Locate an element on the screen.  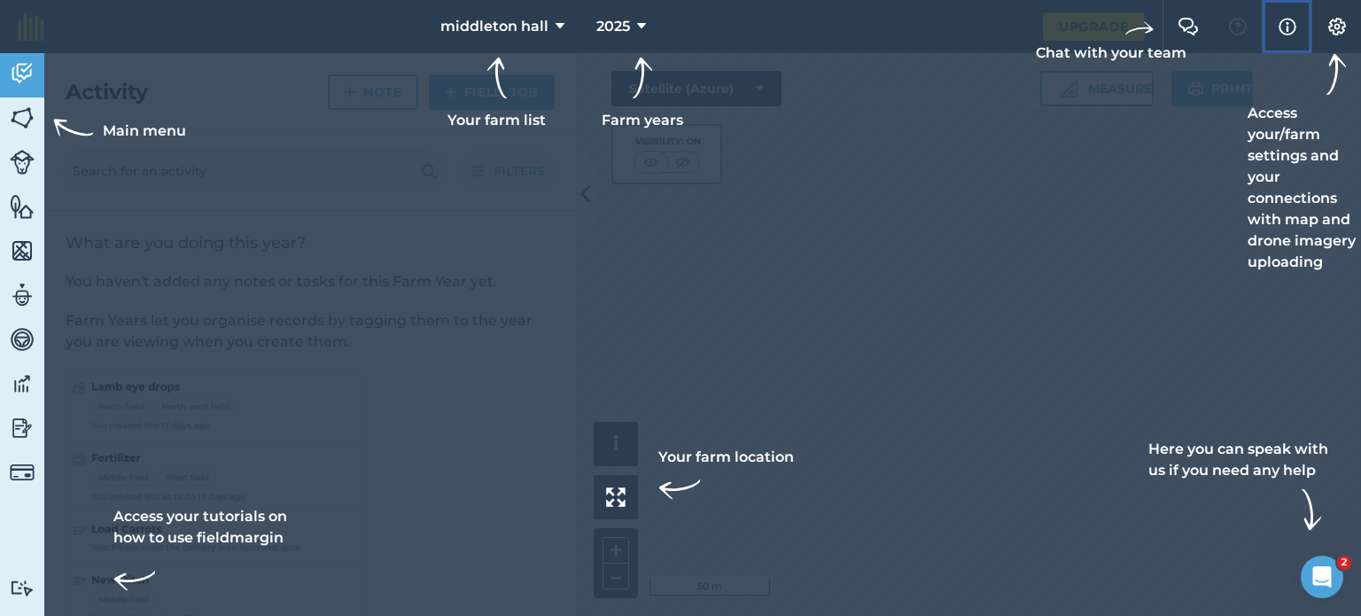
div: Chat with your team is located at coordinates (1111, 39).